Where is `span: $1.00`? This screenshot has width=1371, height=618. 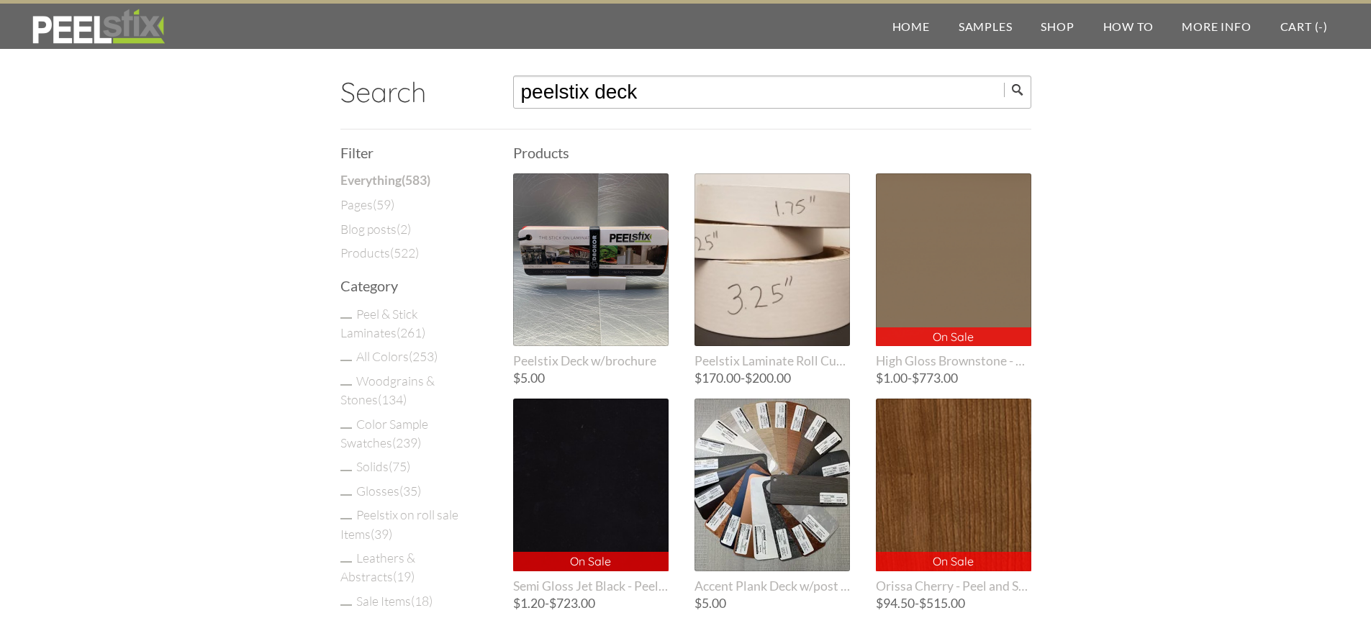
span: $1.00 is located at coordinates (892, 378).